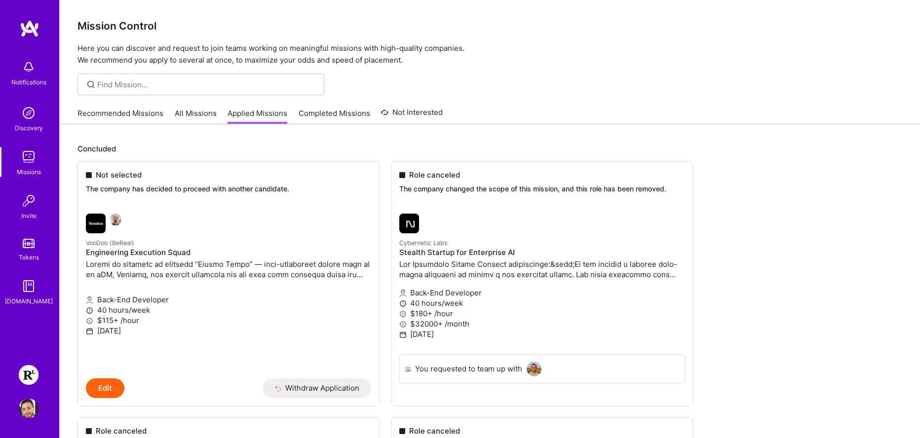 The width and height of the screenshot is (920, 438). Describe the element at coordinates (29, 409) in the screenshot. I see `img: User Avatar` at that location.